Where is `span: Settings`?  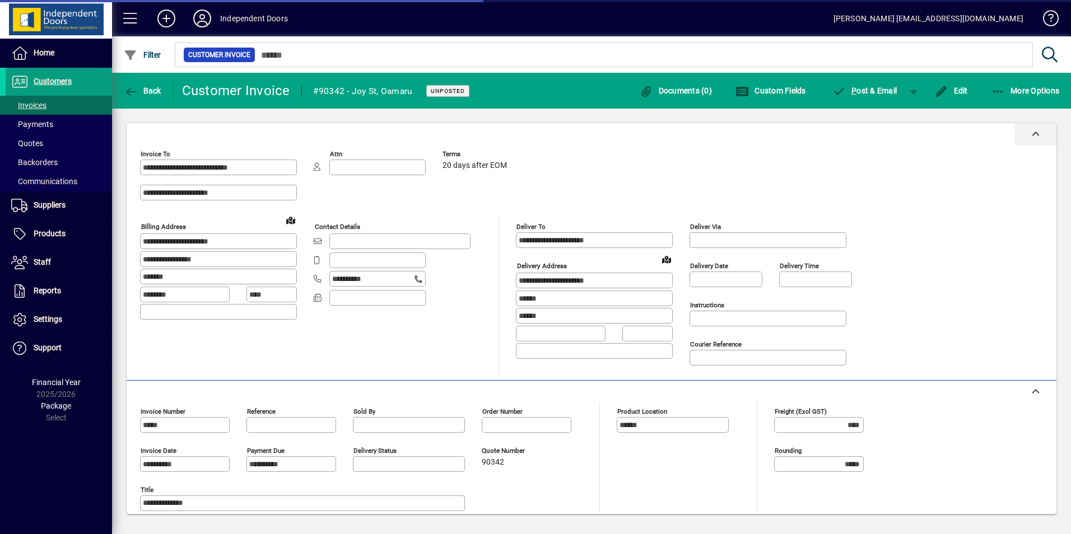
span: Settings is located at coordinates (48, 319).